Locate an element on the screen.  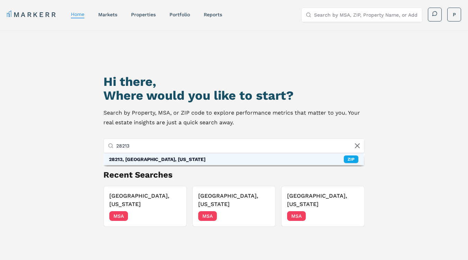
a: markets is located at coordinates (108, 15).